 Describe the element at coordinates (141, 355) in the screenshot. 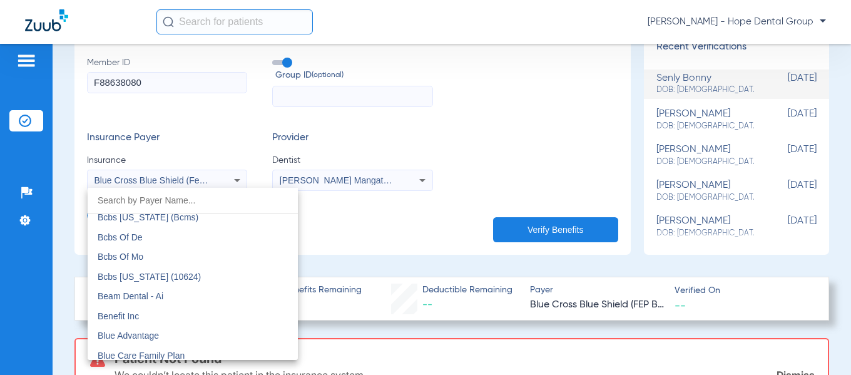

I see `span: Blue Care Family Plan` at that location.